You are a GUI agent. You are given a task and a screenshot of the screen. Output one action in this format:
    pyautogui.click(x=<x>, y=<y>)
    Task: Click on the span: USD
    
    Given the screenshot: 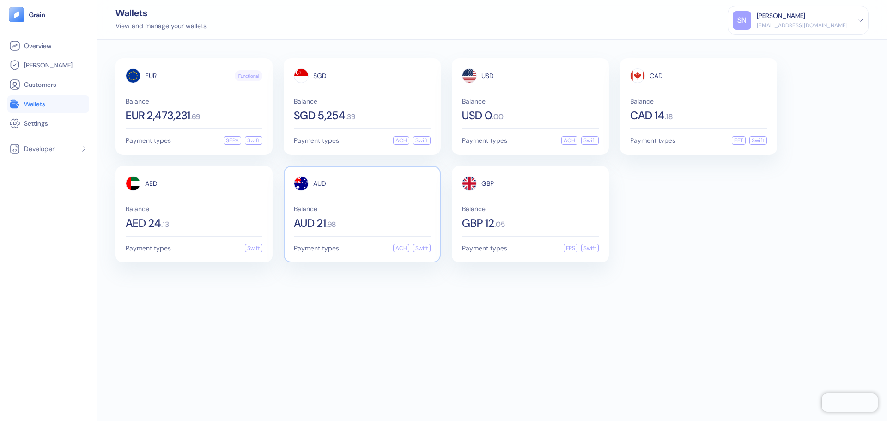 What is the action you would take?
    pyautogui.click(x=487, y=76)
    